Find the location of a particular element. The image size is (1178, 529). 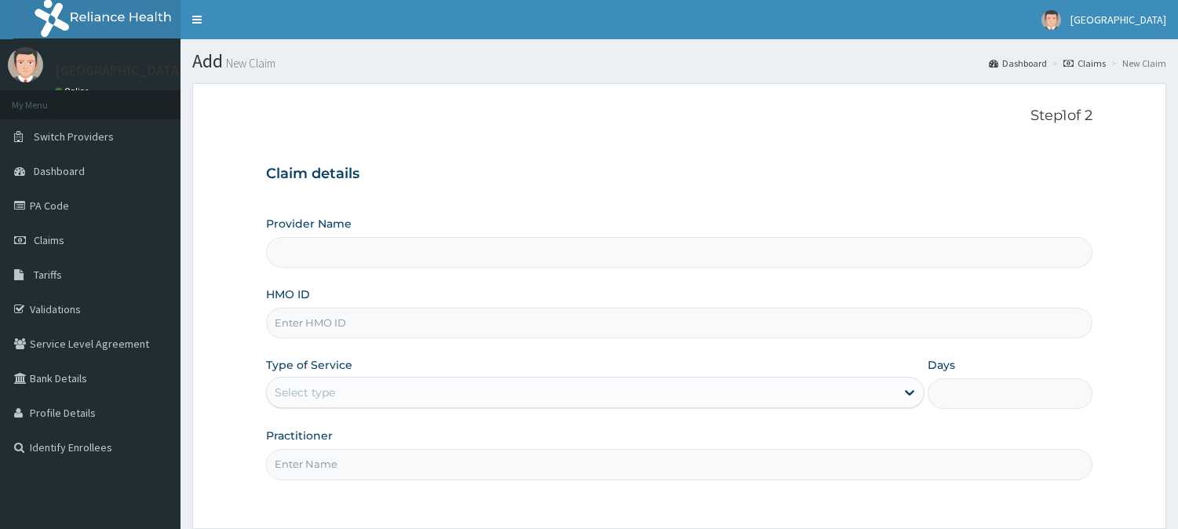

span: Dashboard is located at coordinates (59, 171).